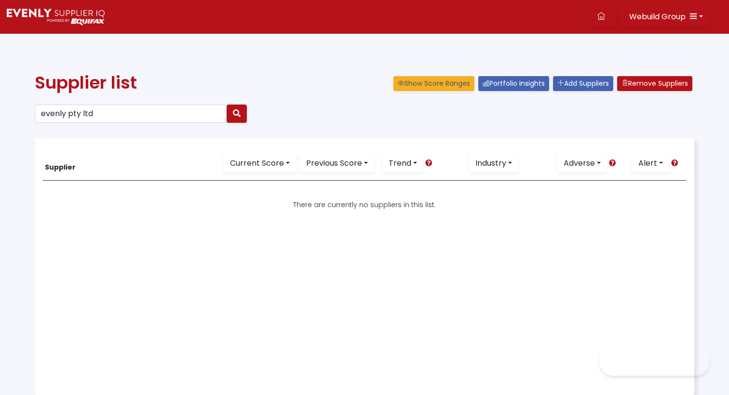 Image resolution: width=729 pixels, height=395 pixels. What do you see at coordinates (655, 83) in the screenshot?
I see `button: Remove Suppliers` at bounding box center [655, 83].